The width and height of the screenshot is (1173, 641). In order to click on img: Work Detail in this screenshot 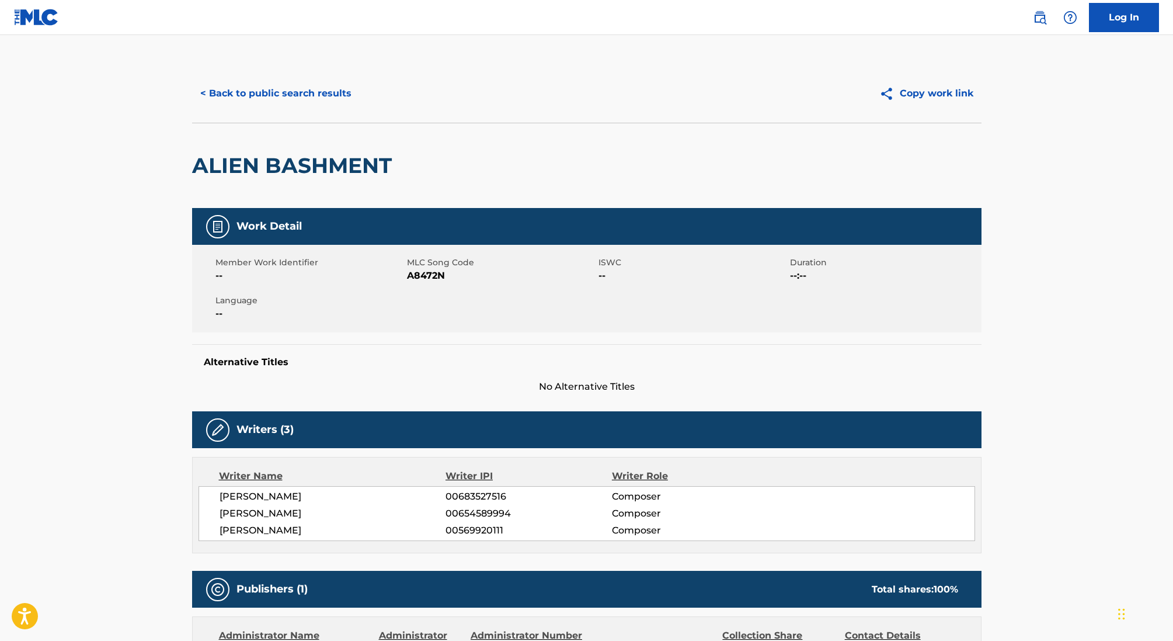, I will do `click(218, 227)`.